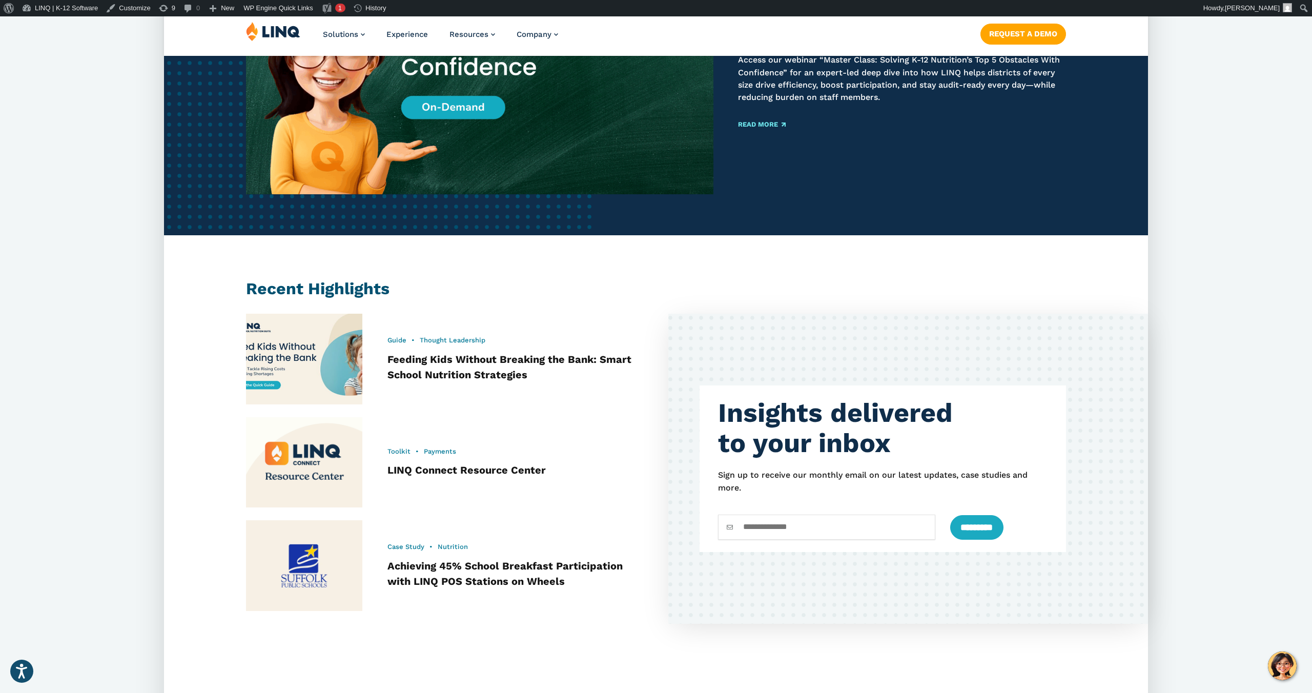  What do you see at coordinates (452, 546) in the screenshot?
I see `a: Nutrition` at bounding box center [452, 546].